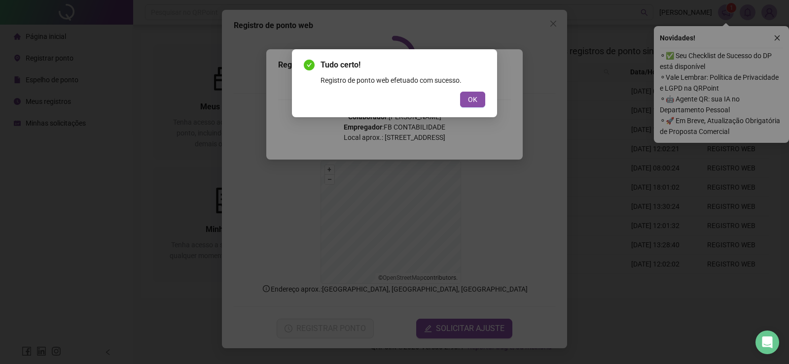 This screenshot has height=364, width=789. I want to click on div: Open Intercom Messenger, so click(767, 343).